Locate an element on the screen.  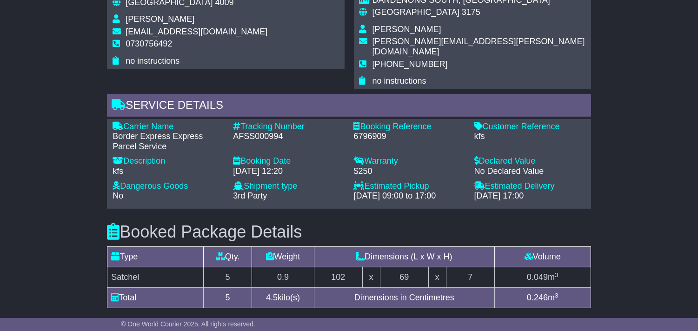
td: Satchel is located at coordinates (155, 278).